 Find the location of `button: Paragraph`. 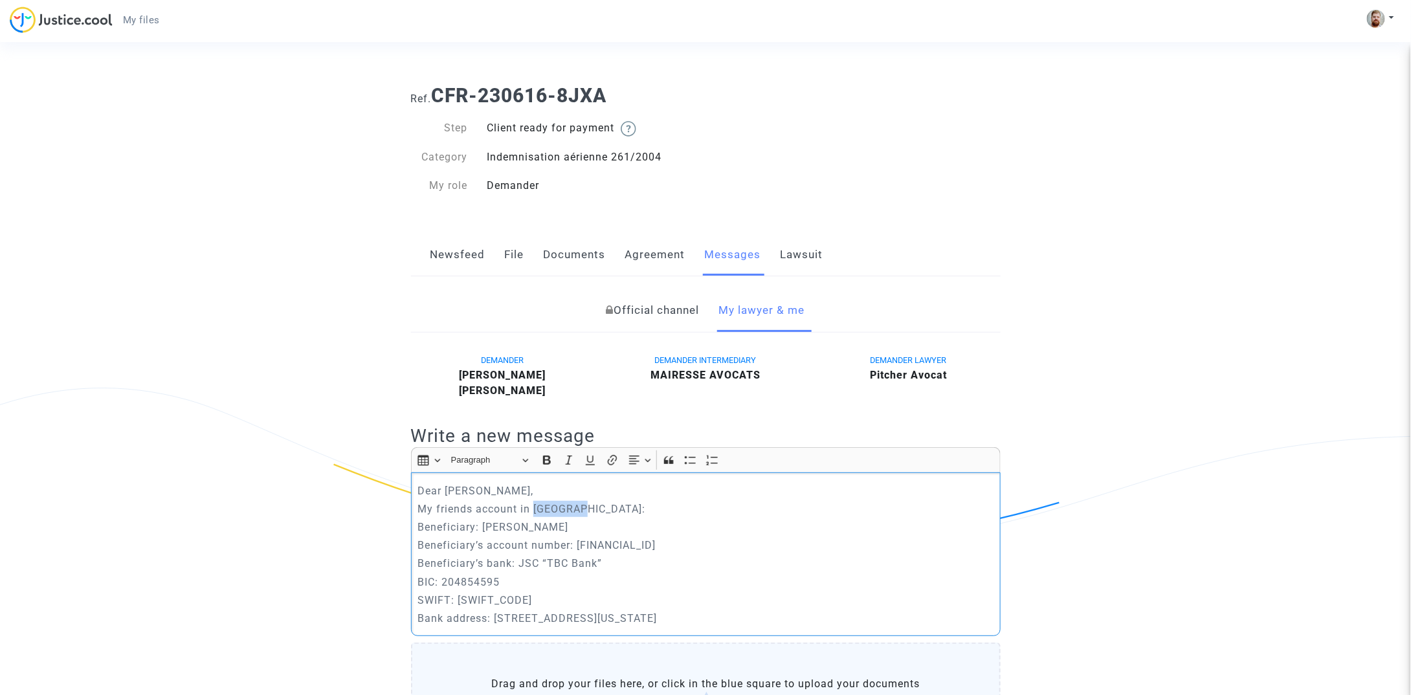

button: Paragraph is located at coordinates (490, 460).